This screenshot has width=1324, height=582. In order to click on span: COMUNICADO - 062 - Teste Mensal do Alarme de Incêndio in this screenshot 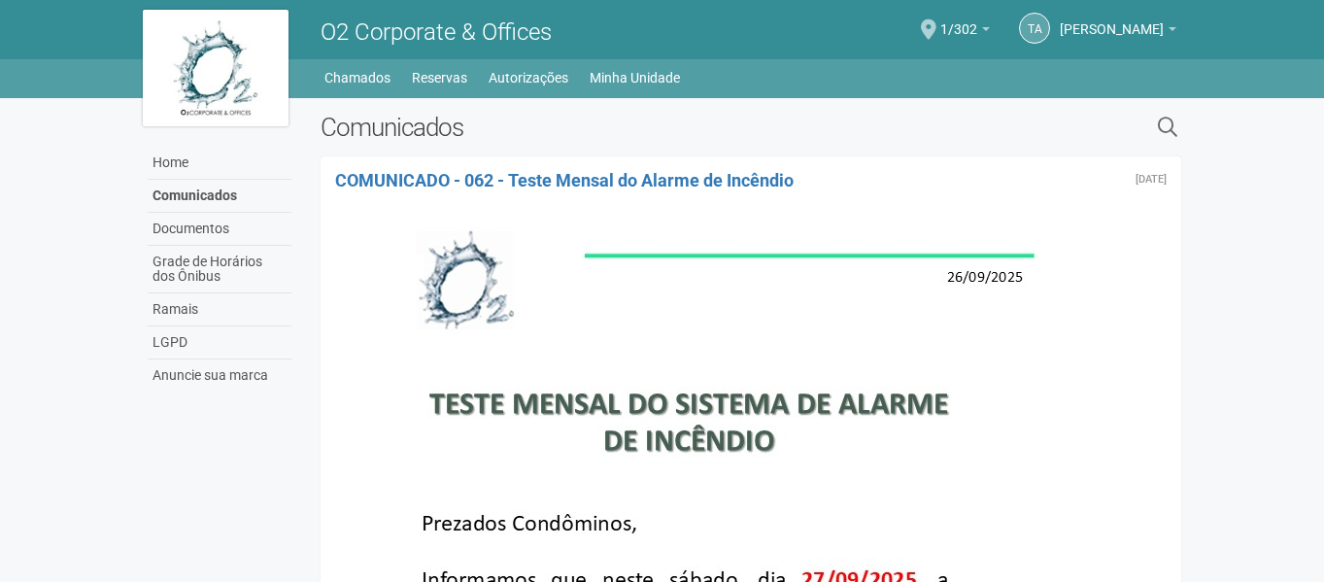, I will do `click(564, 180)`.